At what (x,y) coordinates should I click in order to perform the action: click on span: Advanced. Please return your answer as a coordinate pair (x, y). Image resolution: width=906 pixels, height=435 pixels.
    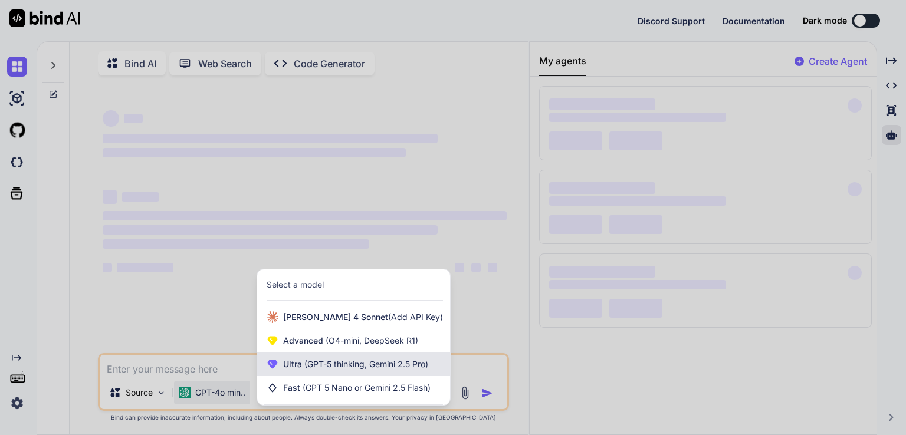
    Looking at the image, I should click on (350, 341).